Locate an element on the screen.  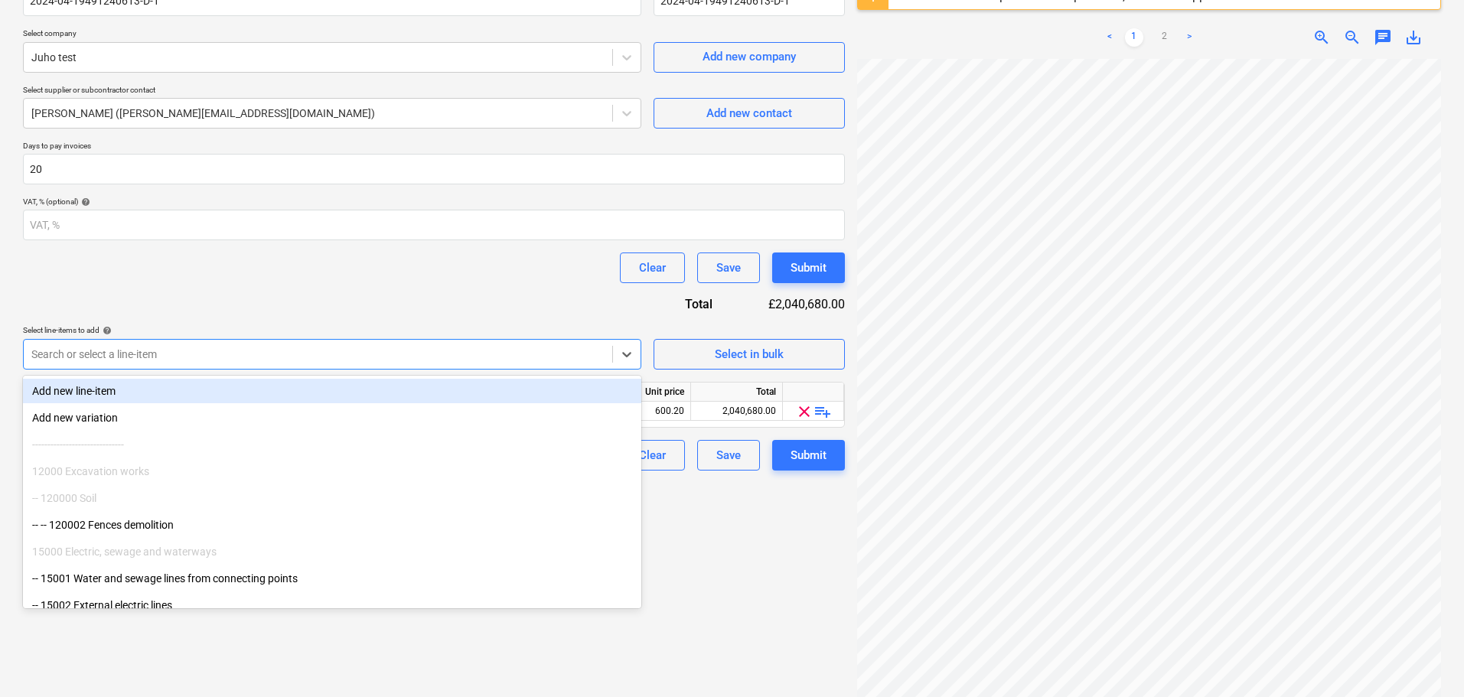
div: Select line-items to add is located at coordinates (332, 330).